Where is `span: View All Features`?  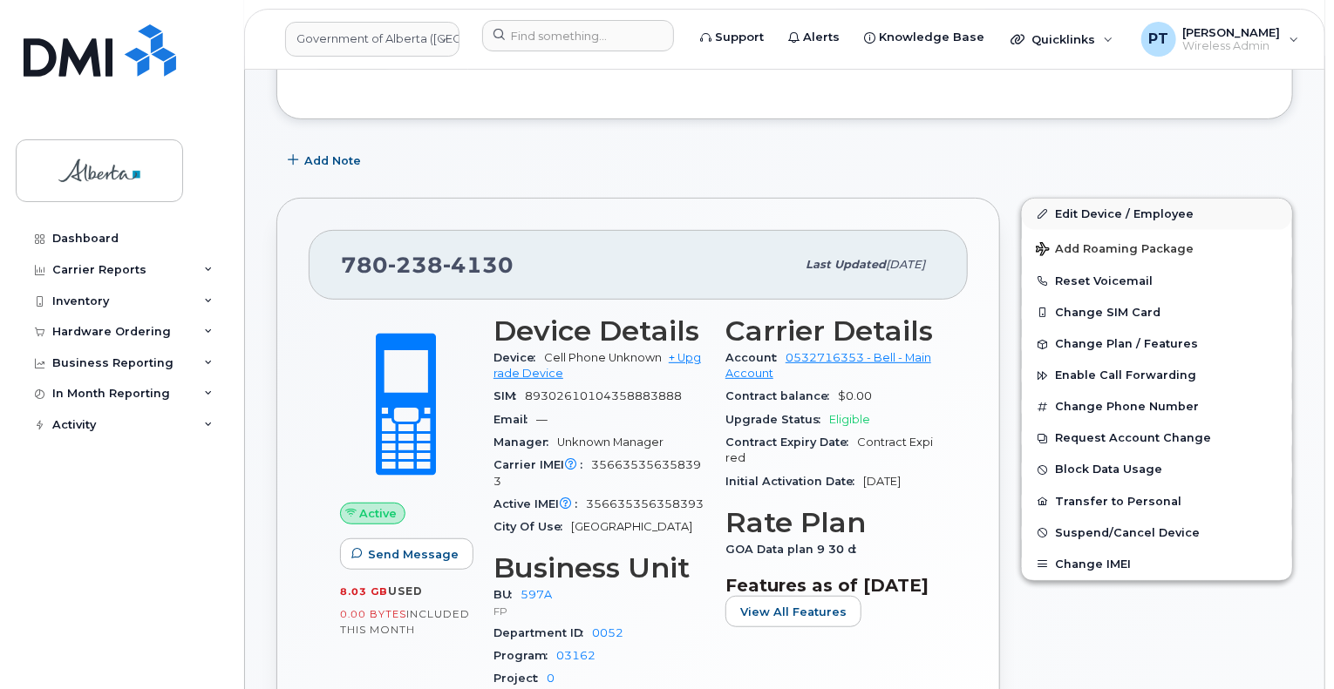
span: View All Features is located at coordinates (793, 612).